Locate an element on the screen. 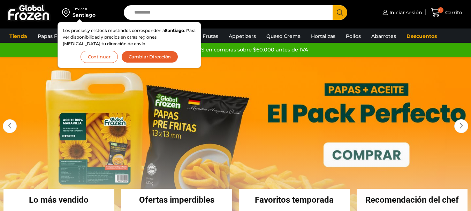 The height and width of the screenshot is (211, 471). div: Next slide is located at coordinates (461, 126).